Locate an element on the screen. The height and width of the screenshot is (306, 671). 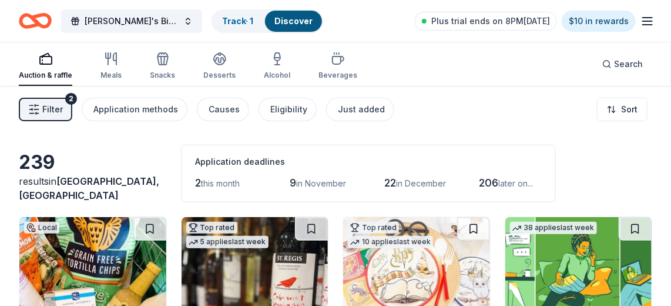
div: results is located at coordinates (93, 188).